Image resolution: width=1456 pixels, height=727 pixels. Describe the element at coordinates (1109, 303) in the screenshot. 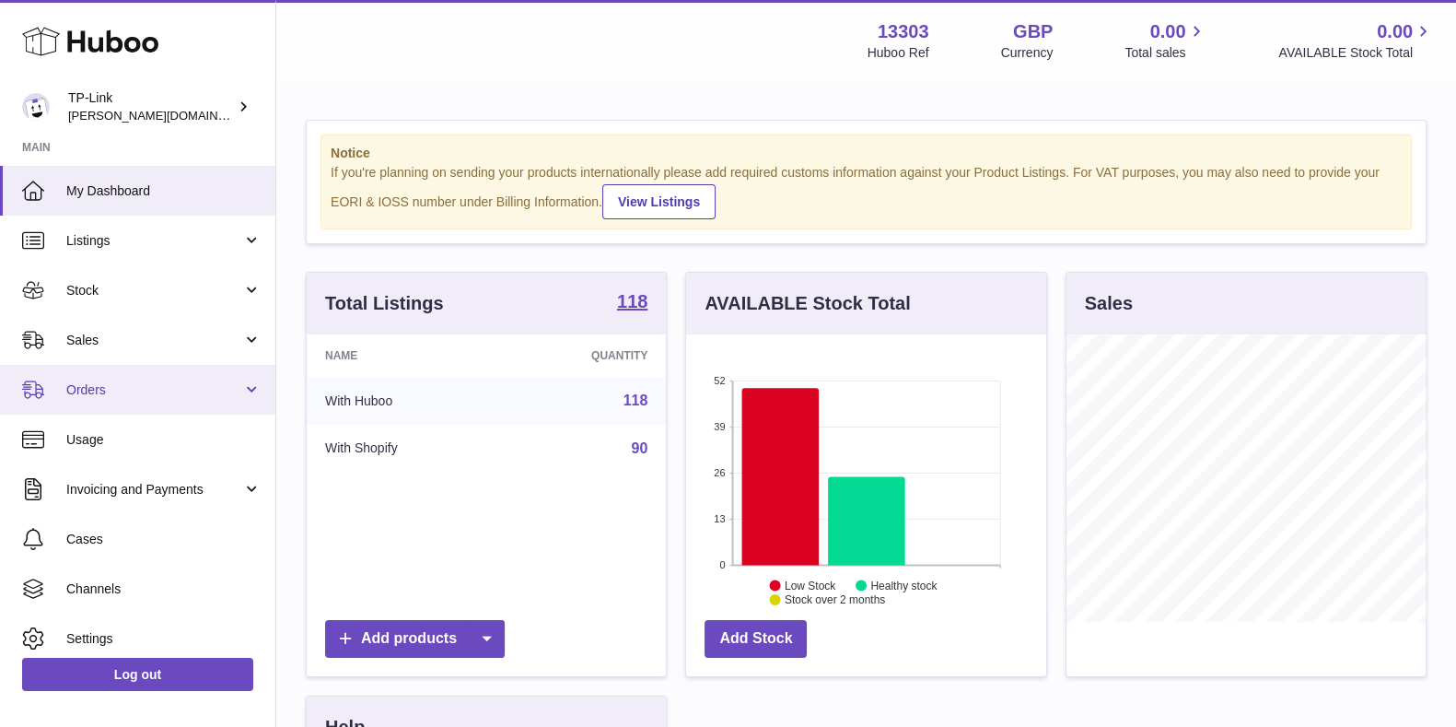

I see `h3: Sales` at that location.